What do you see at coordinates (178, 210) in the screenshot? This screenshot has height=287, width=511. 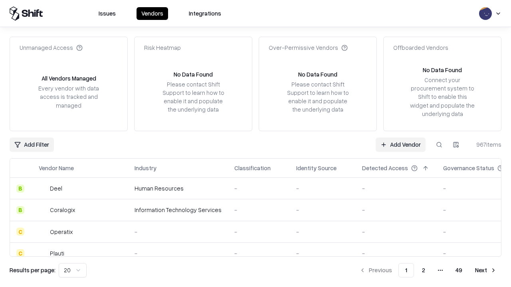 I see `div: Information Technology Services` at bounding box center [178, 210].